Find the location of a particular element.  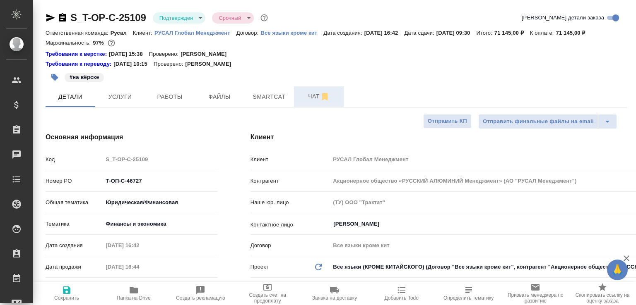

span: Чат is located at coordinates (319, 96).